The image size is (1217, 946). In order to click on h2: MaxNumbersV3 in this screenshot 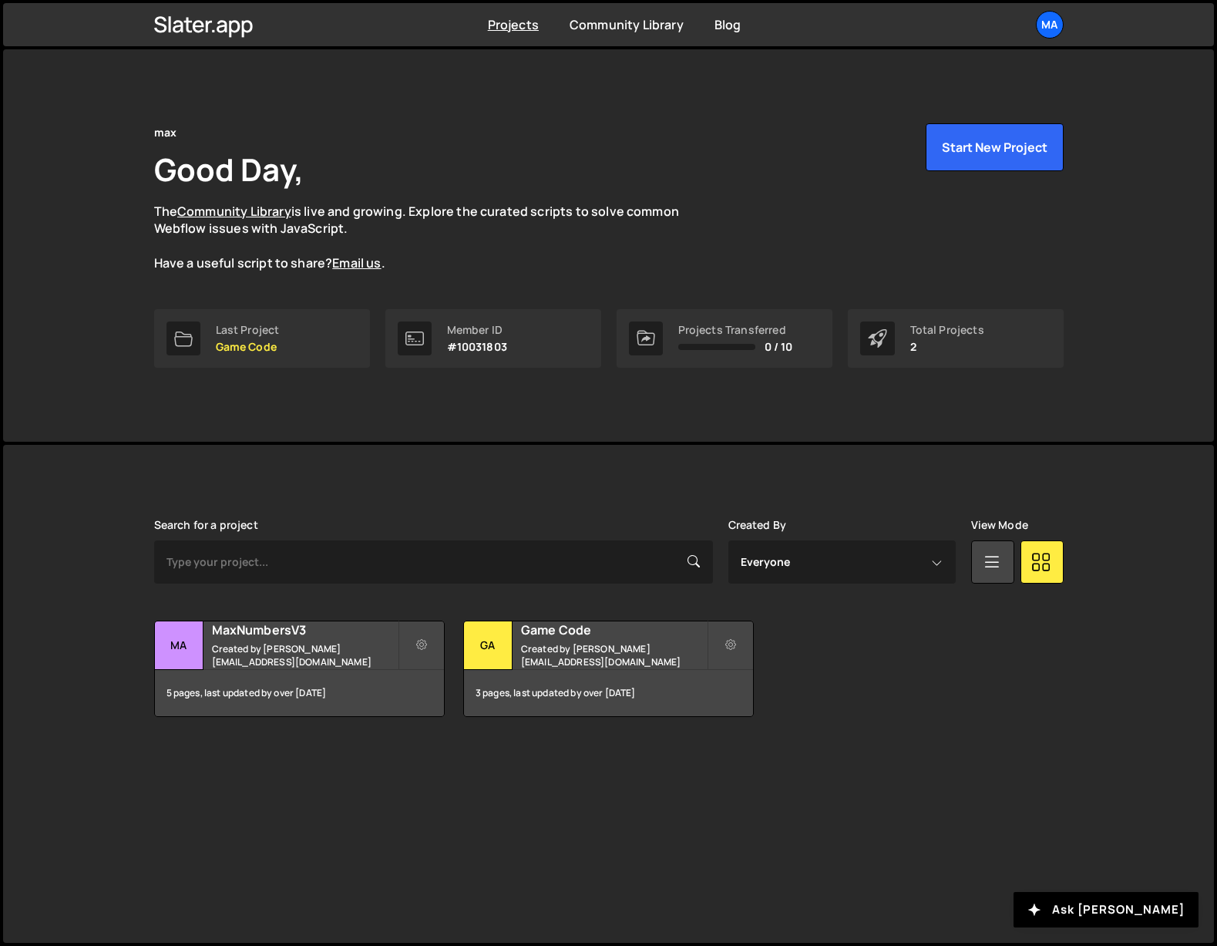, I will do `click(304, 630)`.